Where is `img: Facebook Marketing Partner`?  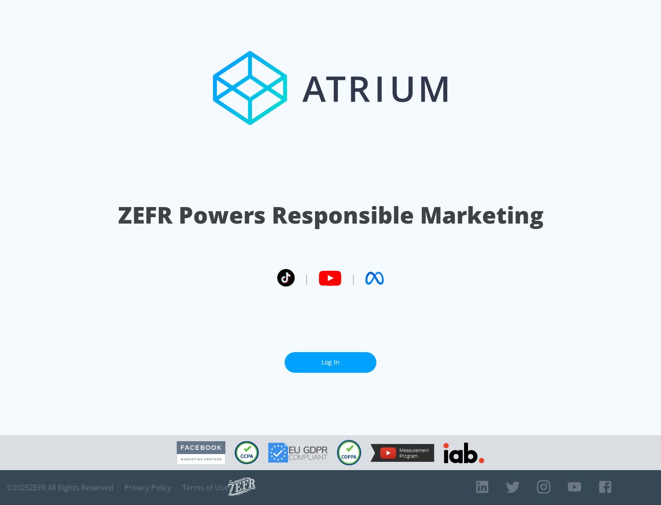 img: Facebook Marketing Partner is located at coordinates (201, 453).